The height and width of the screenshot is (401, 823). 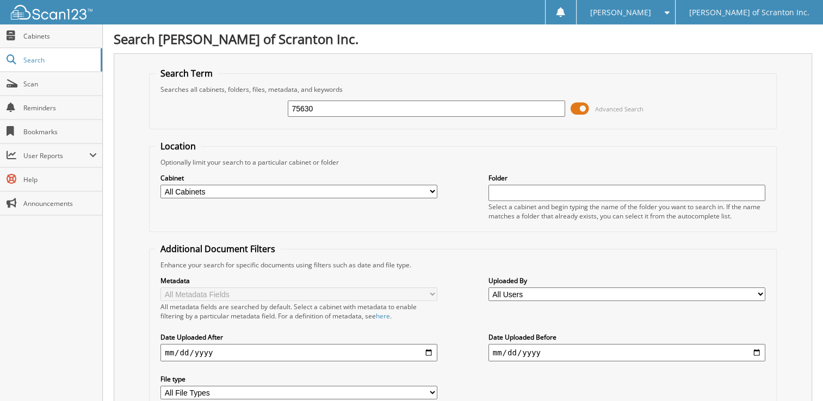 I want to click on div: Enhance your search for specific documents using filters such as date and file type., so click(x=463, y=265).